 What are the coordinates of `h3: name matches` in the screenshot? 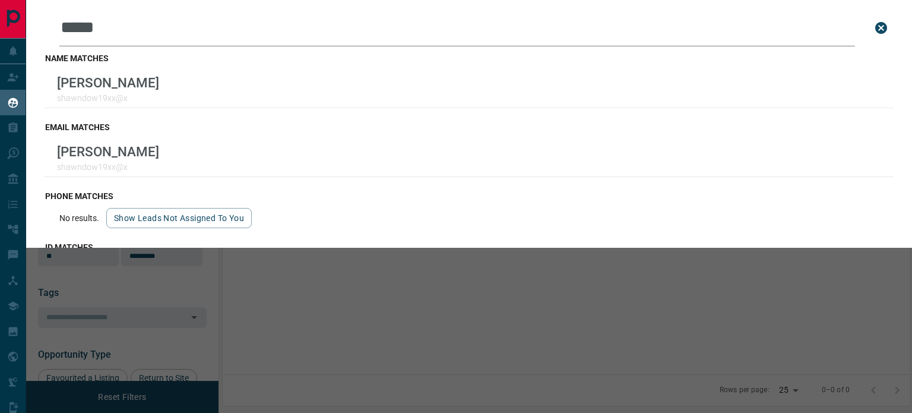 It's located at (469, 58).